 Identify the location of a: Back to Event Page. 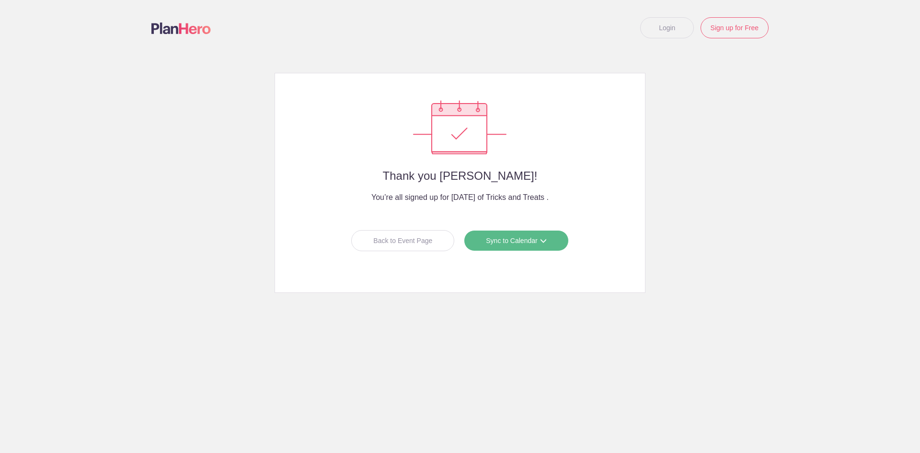
(402, 241).